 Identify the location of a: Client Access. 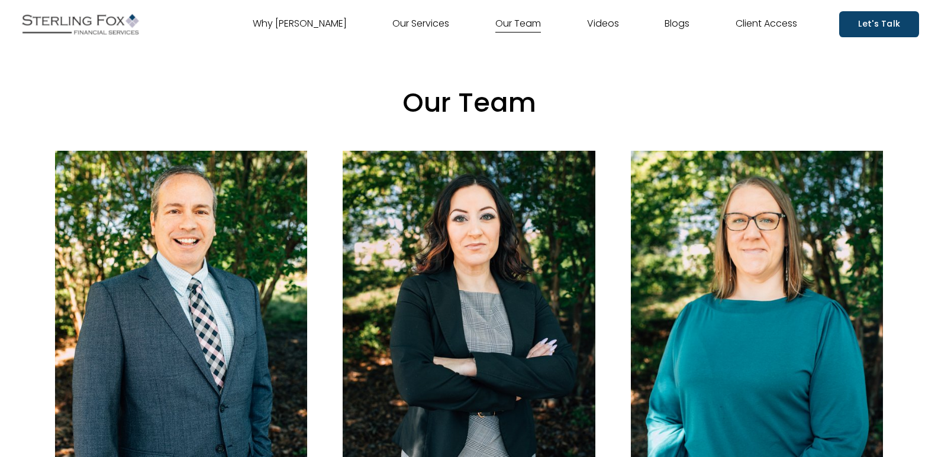
(766, 24).